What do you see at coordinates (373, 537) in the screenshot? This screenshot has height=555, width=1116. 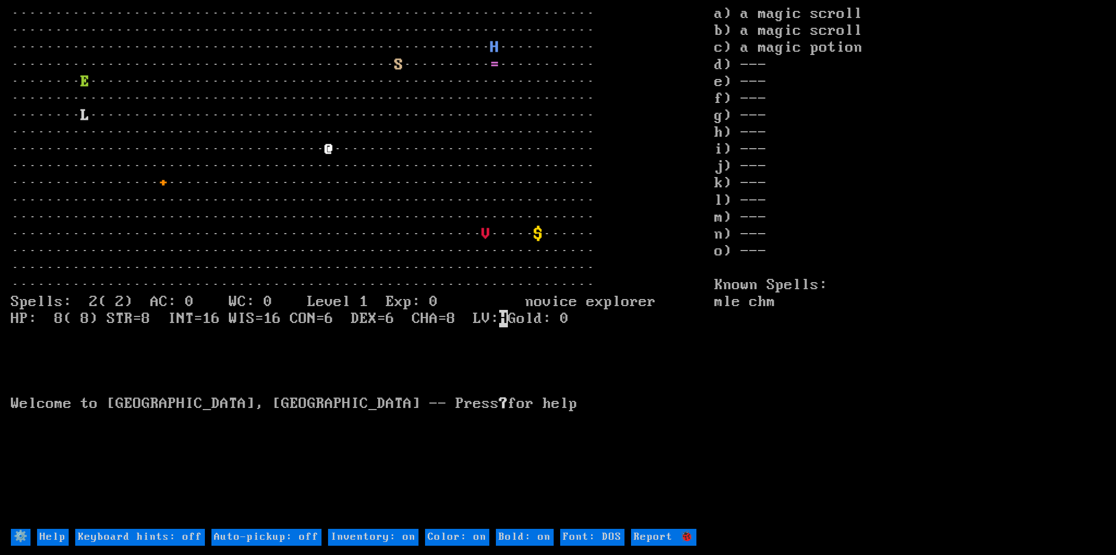 I see `input: Inventory: on` at bounding box center [373, 537].